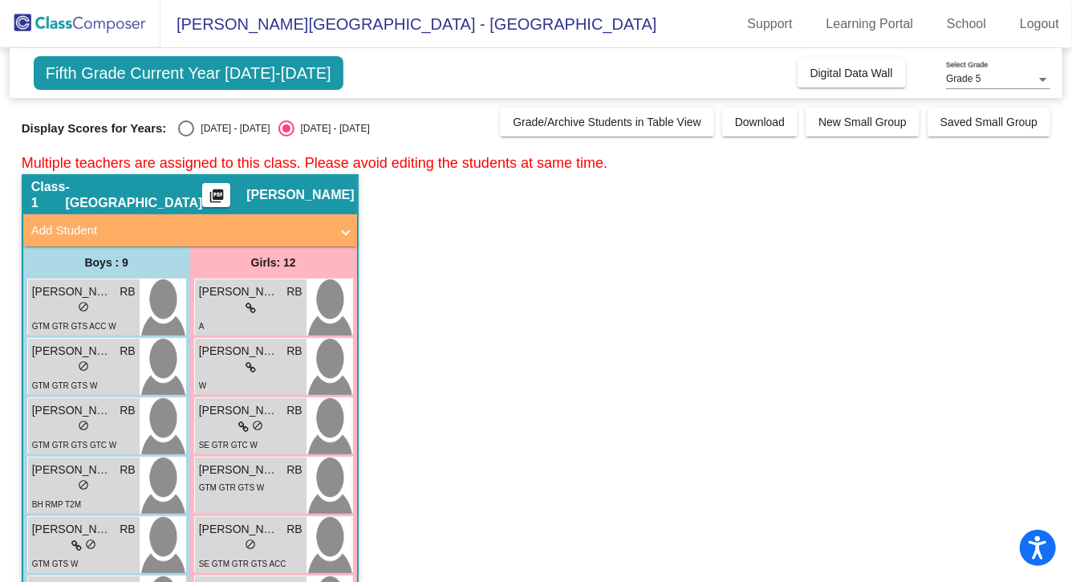 The width and height of the screenshot is (1072, 582). What do you see at coordinates (216, 195) in the screenshot?
I see `button: Print Students Details` at bounding box center [216, 195].